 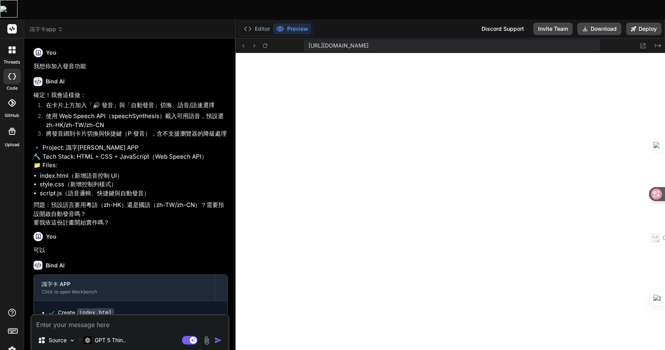 What do you see at coordinates (134, 120) in the screenshot?
I see `li: 使用 Web Speech API（speechSynthesis）載入可用語音，預設選 zh-HK/zh-TW/zh-CN` at bounding box center [134, 120].